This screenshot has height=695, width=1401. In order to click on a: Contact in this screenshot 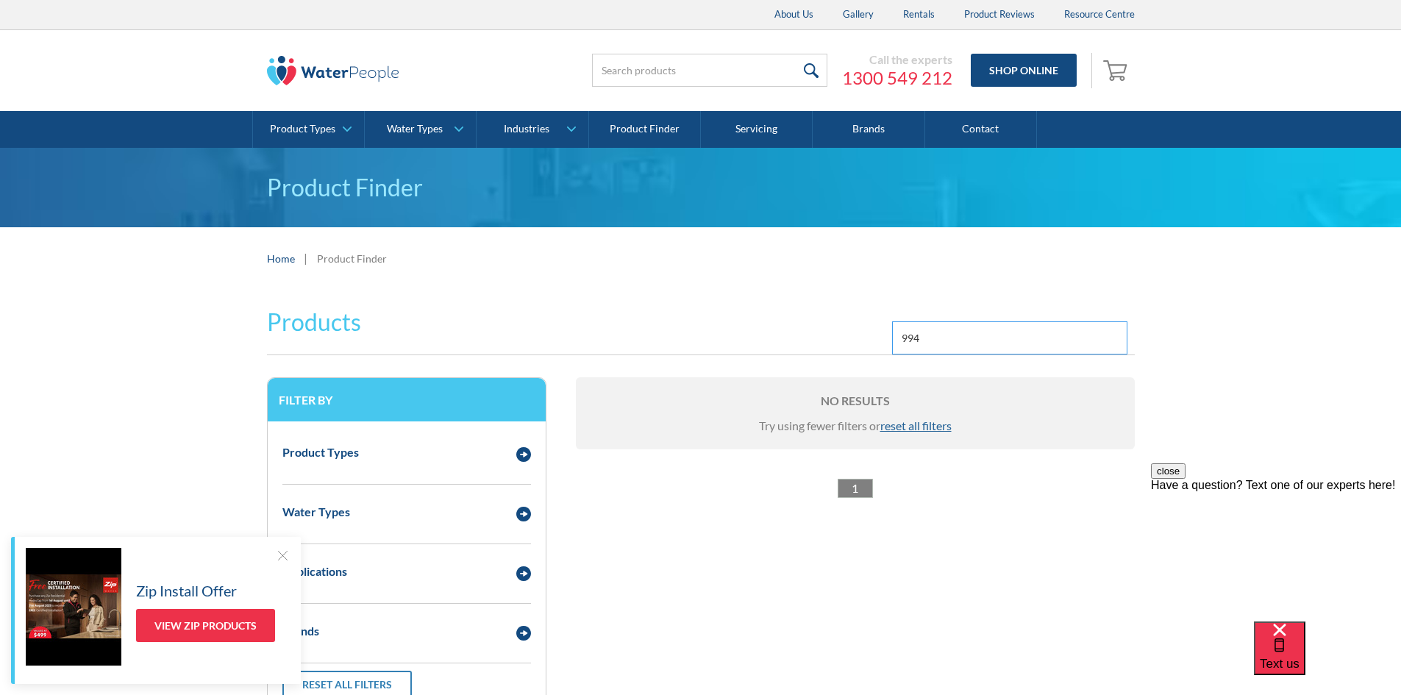, I will do `click(981, 129)`.